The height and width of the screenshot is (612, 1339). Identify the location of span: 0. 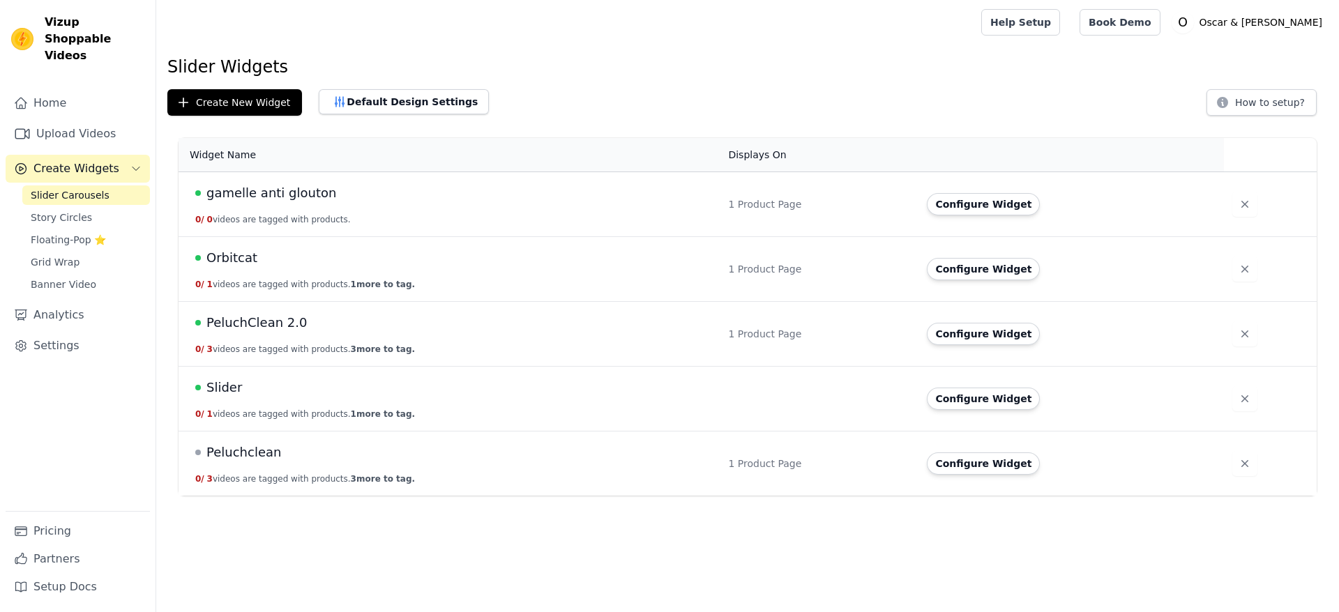
(210, 220).